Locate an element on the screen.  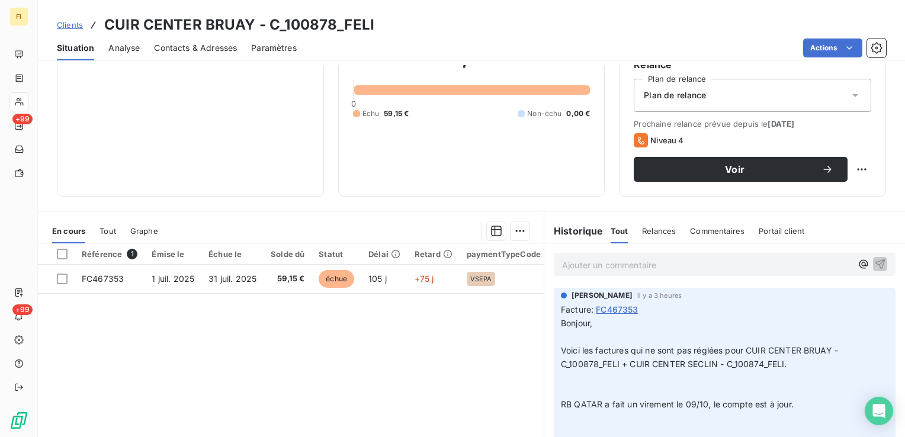
span: Commentaires is located at coordinates (718, 231).